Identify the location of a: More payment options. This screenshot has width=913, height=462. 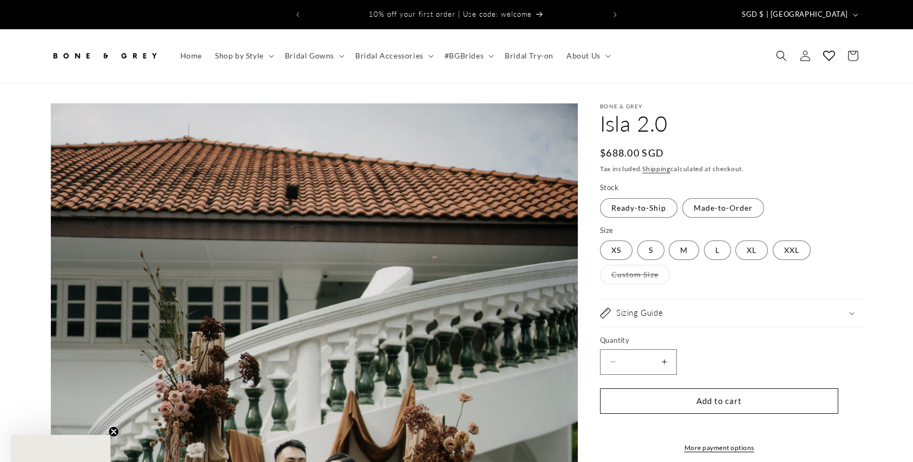
(719, 448).